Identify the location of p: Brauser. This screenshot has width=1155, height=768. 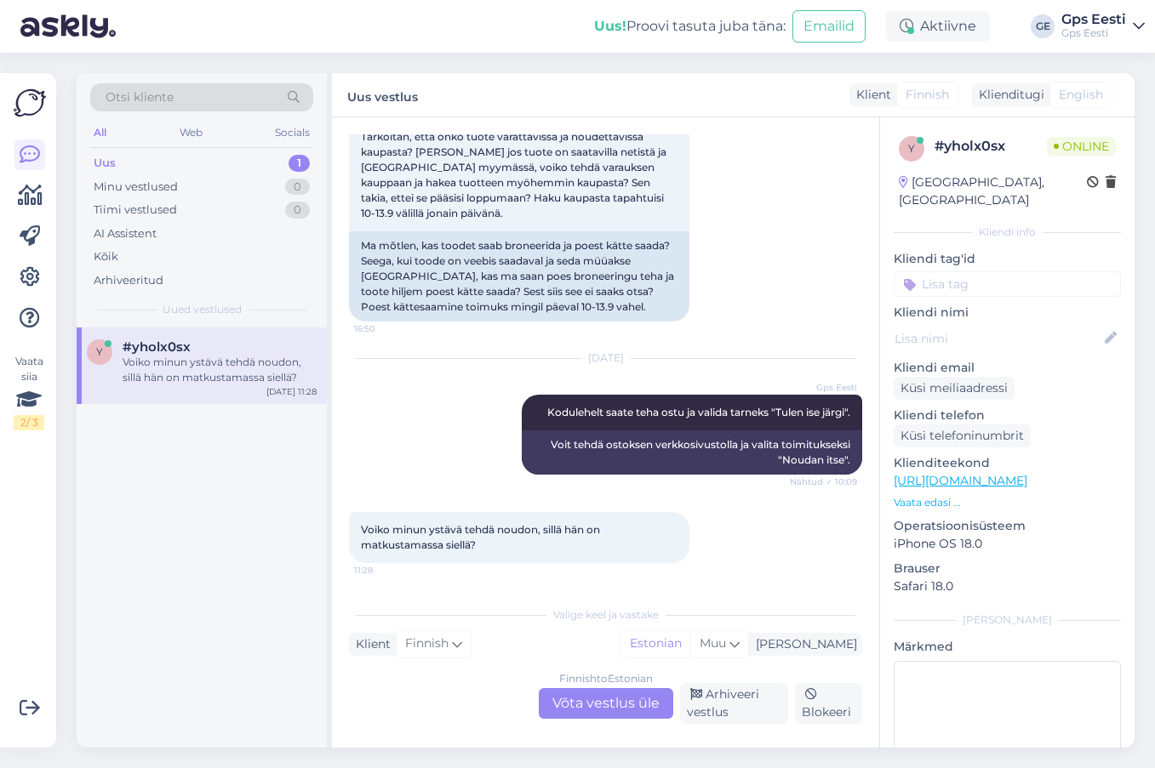
(1007, 568).